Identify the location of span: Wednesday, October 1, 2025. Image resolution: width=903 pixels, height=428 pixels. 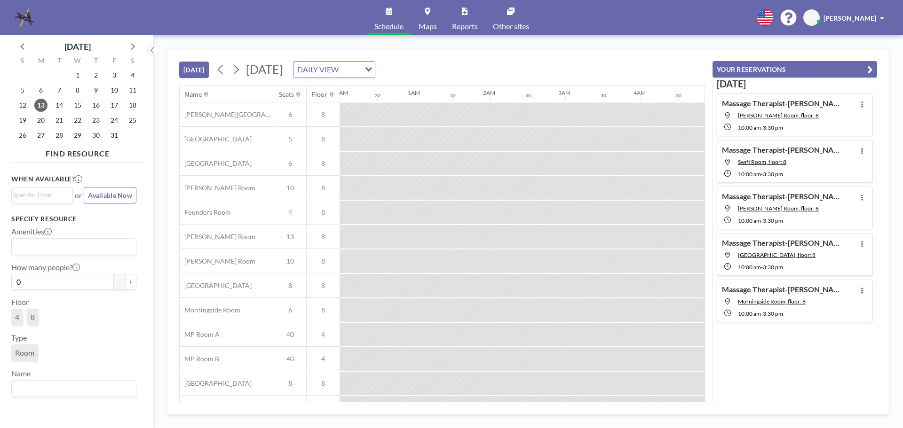
(78, 75).